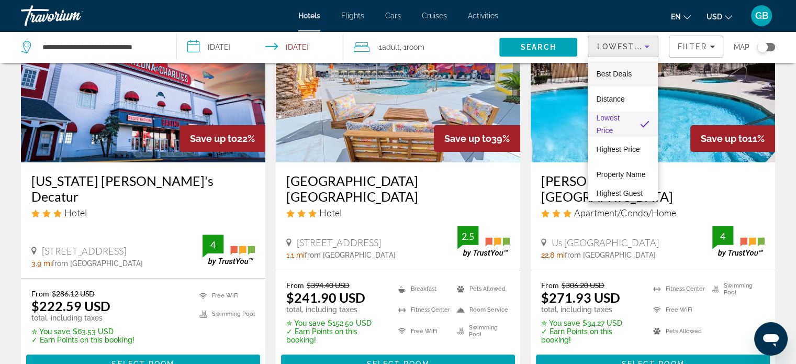 The width and height of the screenshot is (796, 364). What do you see at coordinates (623, 129) in the screenshot?
I see `div: Sort by` at bounding box center [623, 129].